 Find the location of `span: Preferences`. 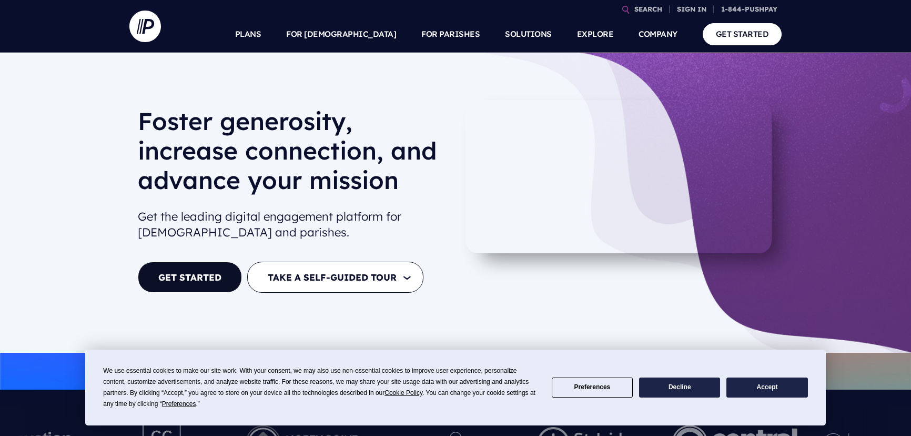

span: Preferences is located at coordinates (179, 404).